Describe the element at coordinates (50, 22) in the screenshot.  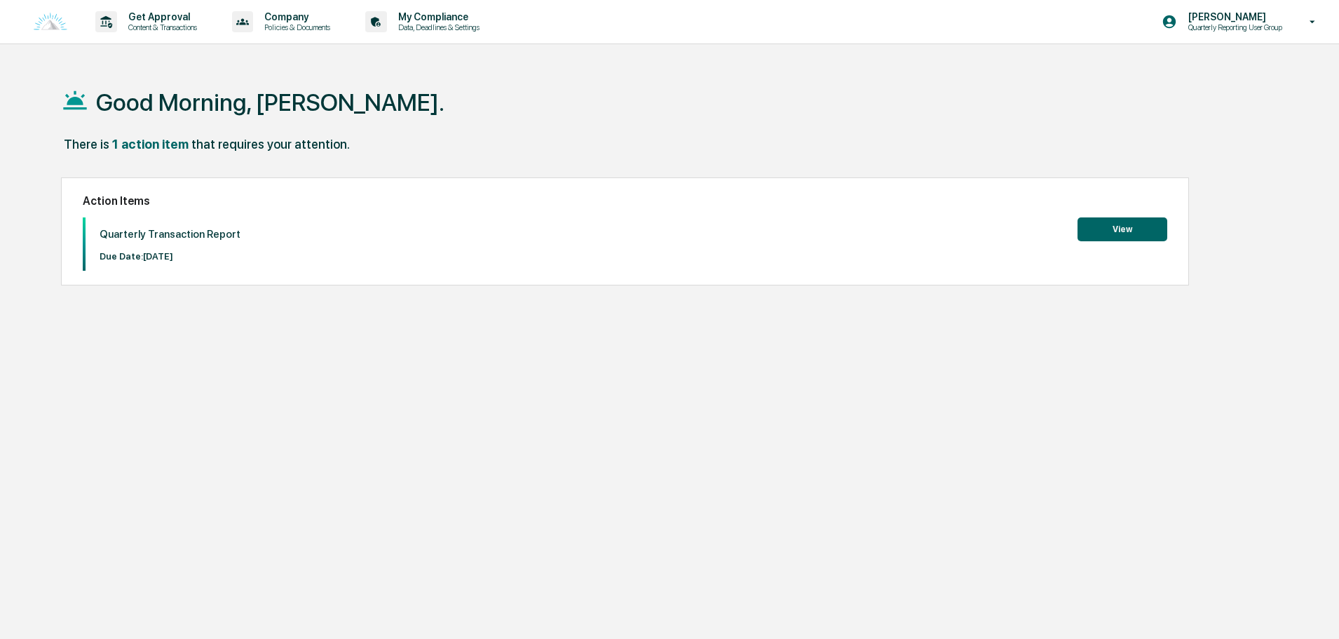
I see `img: logo` at that location.